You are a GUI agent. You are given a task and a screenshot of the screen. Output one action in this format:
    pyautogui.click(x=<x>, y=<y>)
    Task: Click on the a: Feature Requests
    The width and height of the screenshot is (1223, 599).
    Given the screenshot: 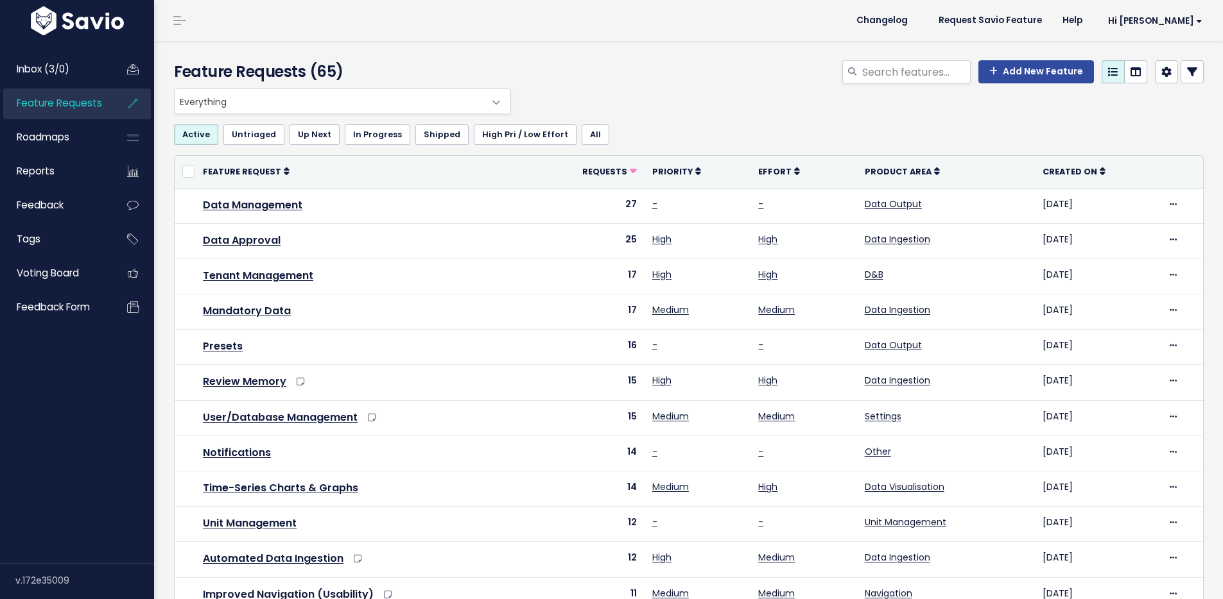 What is the action you would take?
    pyautogui.click(x=55, y=103)
    